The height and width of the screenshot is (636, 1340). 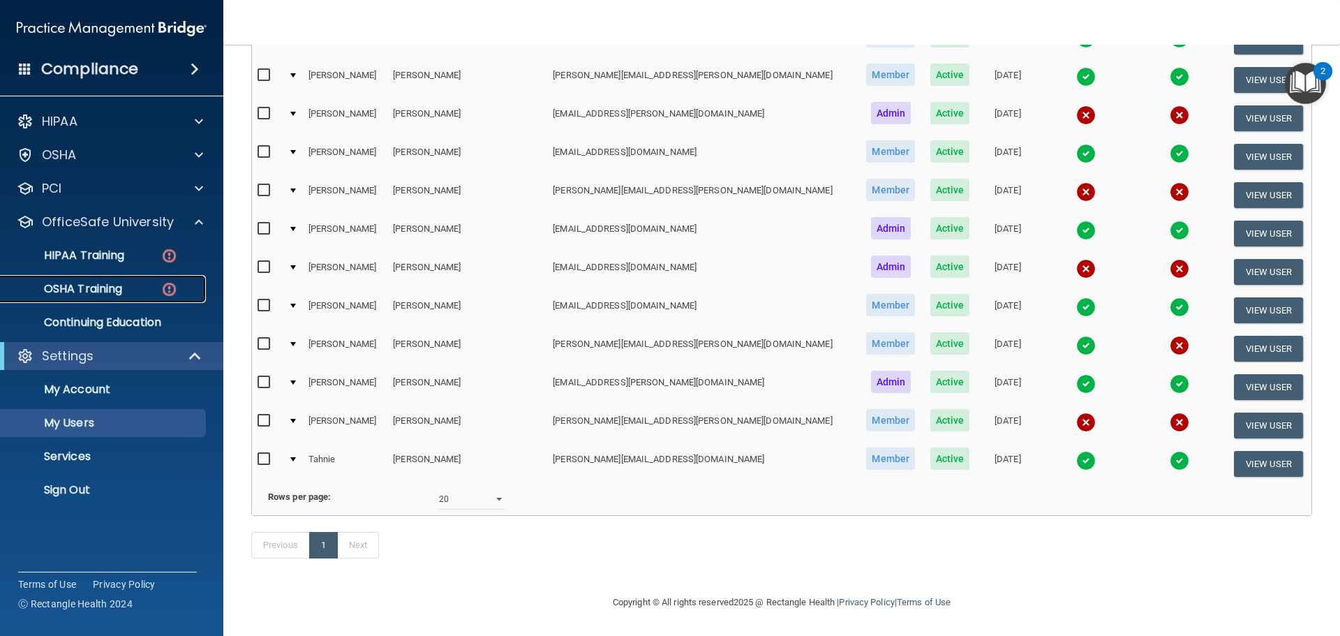 What do you see at coordinates (112, 29) in the screenshot?
I see `img: PMB logo` at bounding box center [112, 29].